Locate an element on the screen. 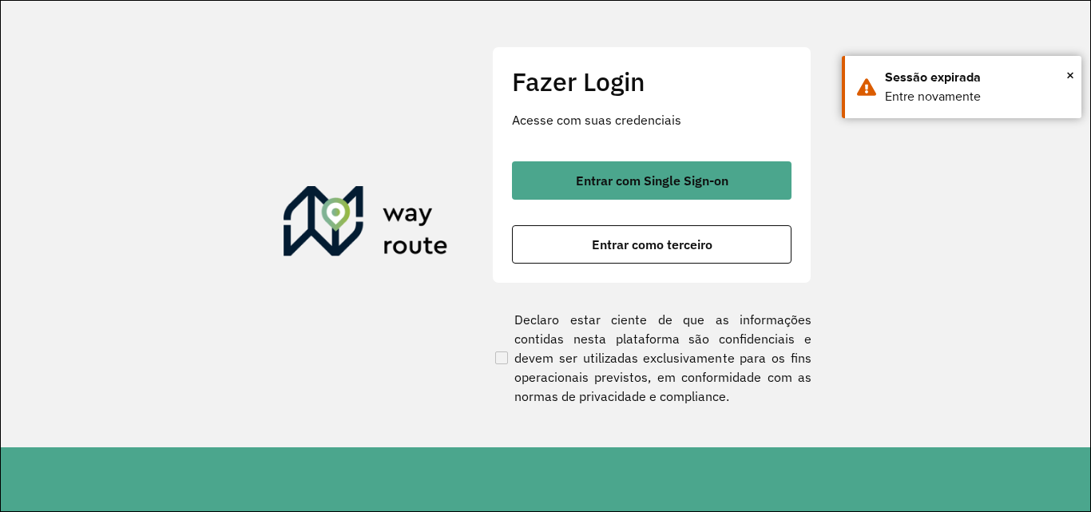 This screenshot has width=1091, height=512. p: Acesse com suas credenciais is located at coordinates (652, 120).